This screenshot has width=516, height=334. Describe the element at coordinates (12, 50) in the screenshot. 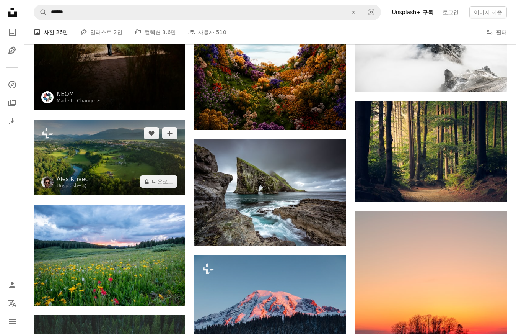

I see `a: 일러스트` at that location.